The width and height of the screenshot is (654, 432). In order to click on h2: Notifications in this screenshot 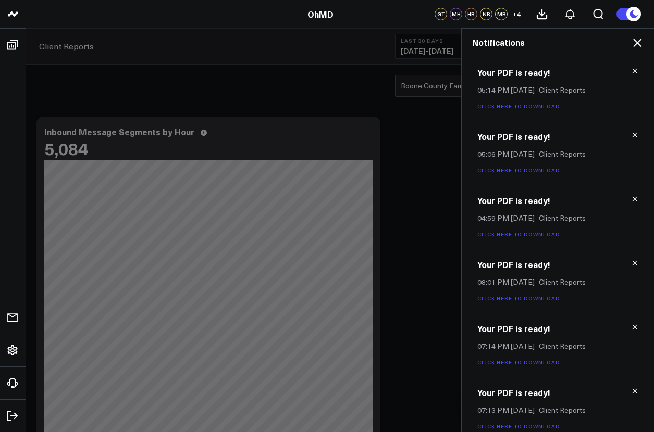, I will do `click(558, 42)`.